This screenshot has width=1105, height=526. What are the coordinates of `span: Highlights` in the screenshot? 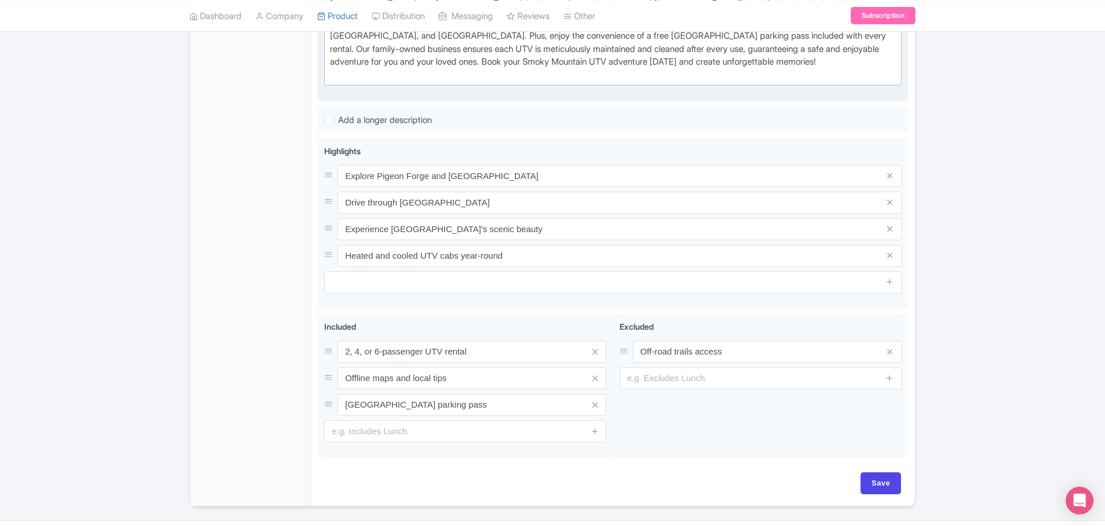 It's located at (342, 151).